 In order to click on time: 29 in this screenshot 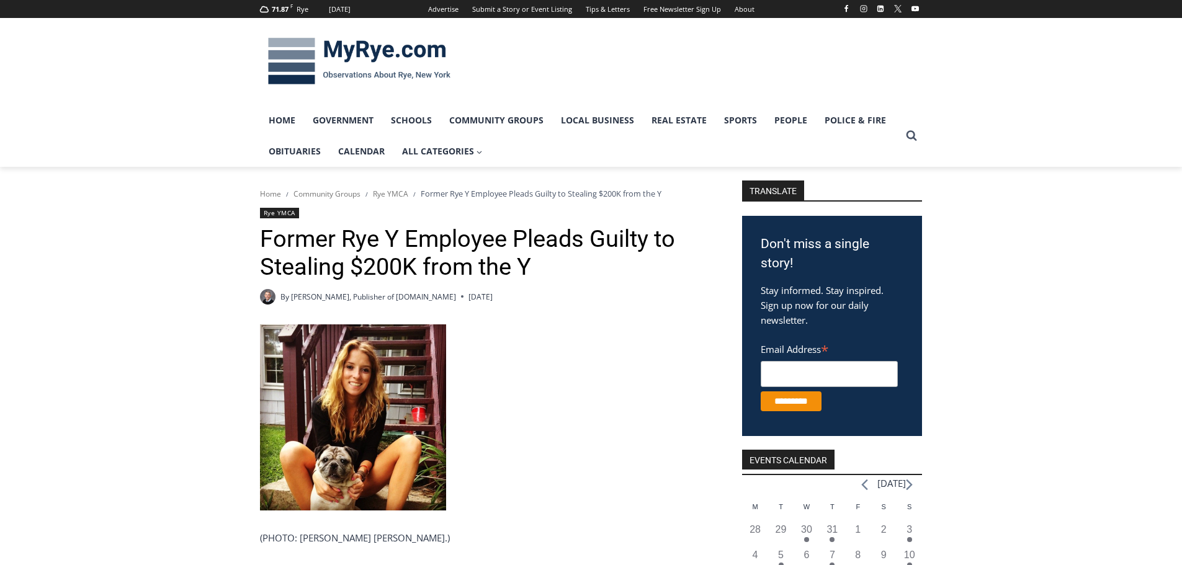, I will do `click(781, 529)`.